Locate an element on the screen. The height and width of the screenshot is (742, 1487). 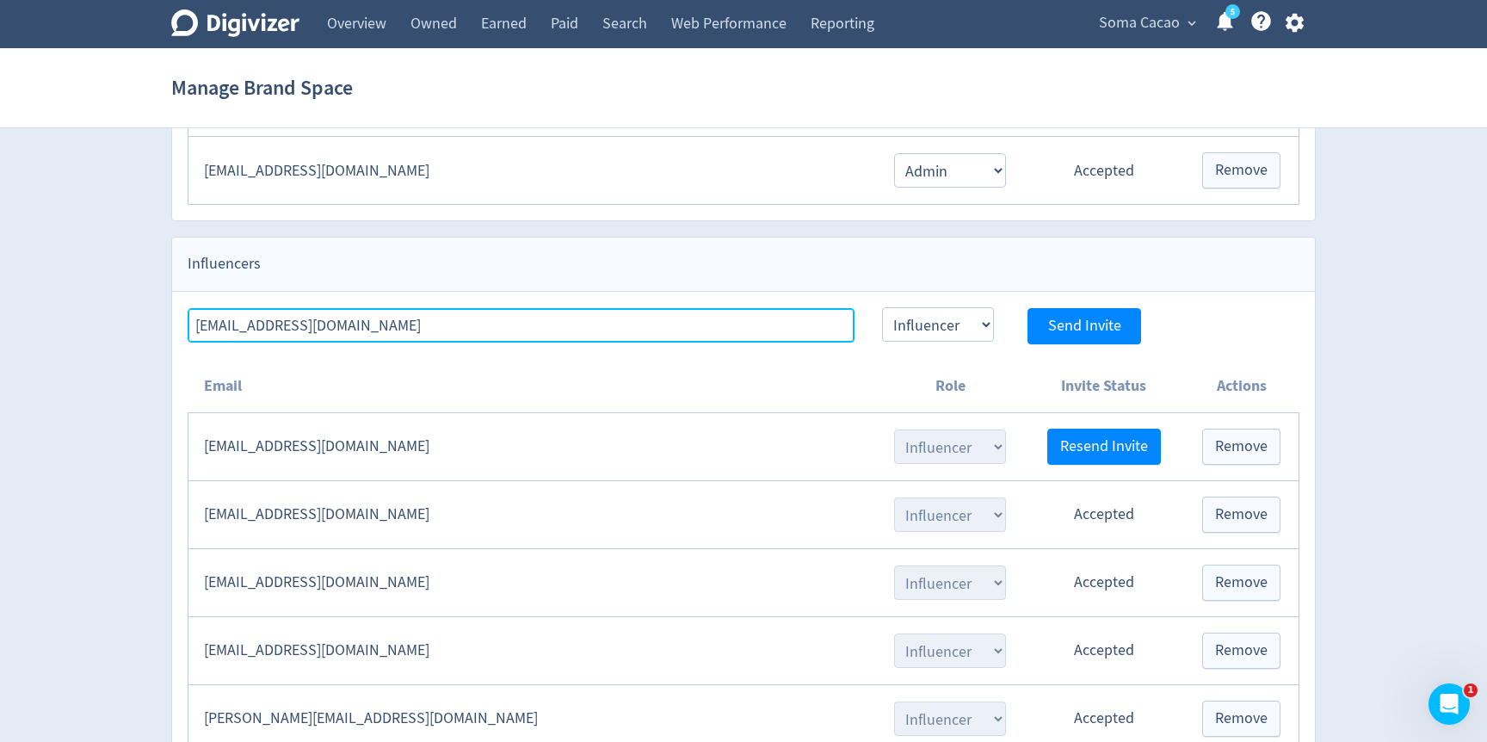
button: Soma Cacao is located at coordinates (1146, 23).